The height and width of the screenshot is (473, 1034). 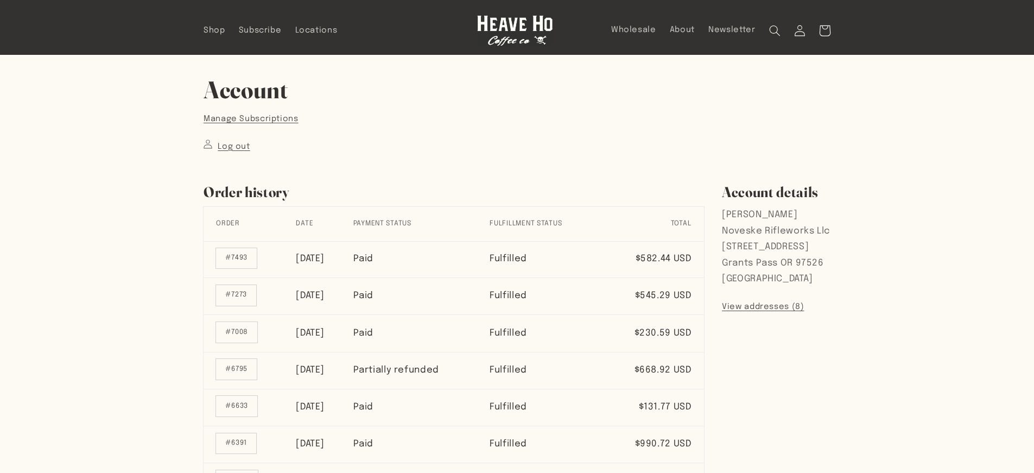 What do you see at coordinates (732, 30) in the screenshot?
I see `a: Newsletter` at bounding box center [732, 30].